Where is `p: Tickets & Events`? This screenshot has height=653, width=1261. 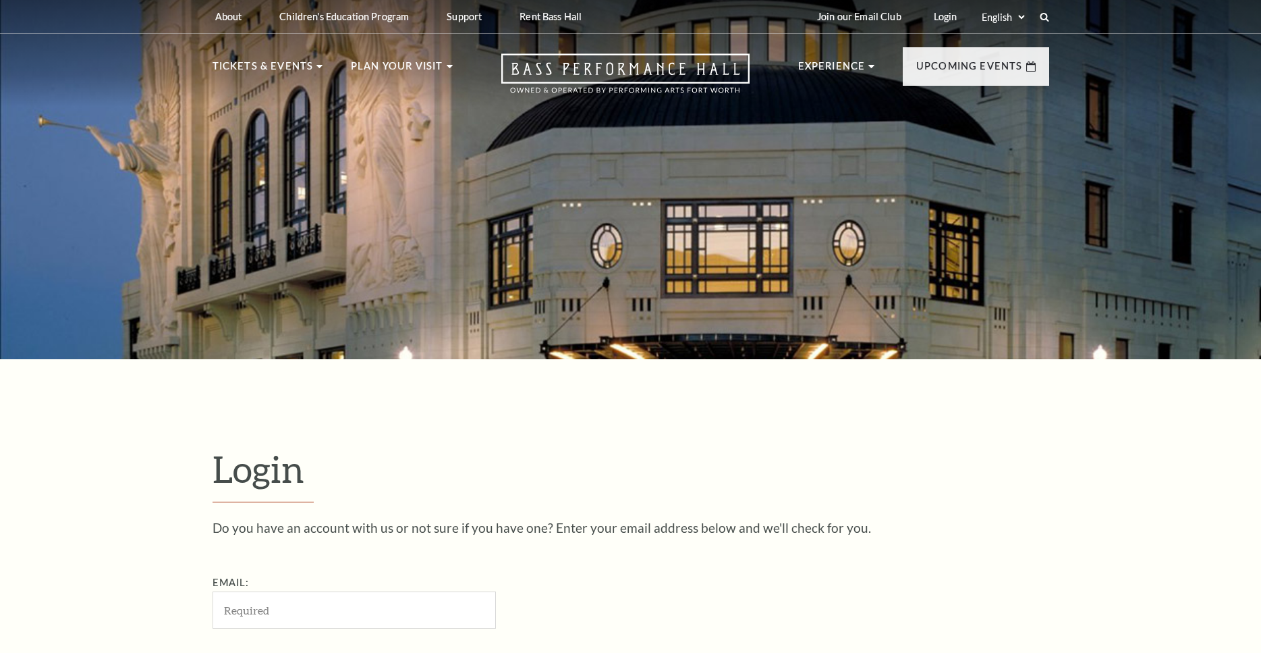
p: Tickets & Events is located at coordinates (263, 70).